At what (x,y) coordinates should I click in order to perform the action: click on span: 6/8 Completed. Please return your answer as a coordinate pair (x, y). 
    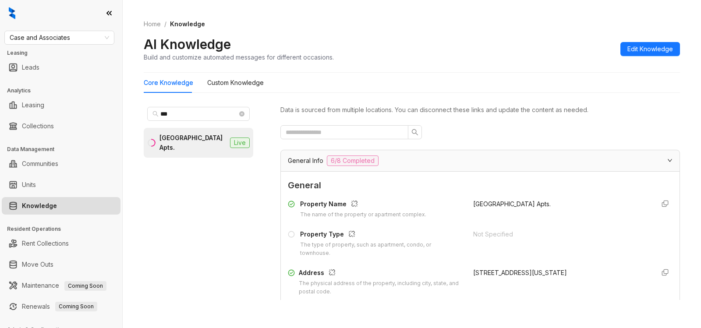
    Looking at the image, I should click on (353, 161).